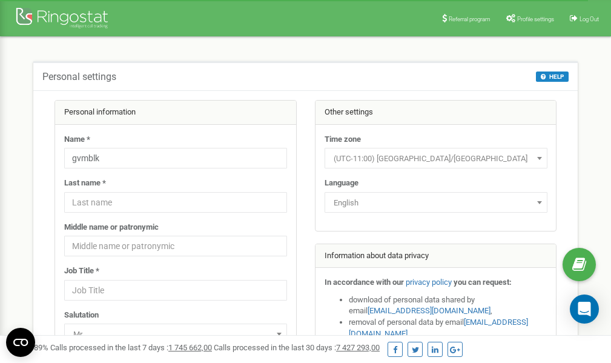 Image resolution: width=611 pixels, height=363 pixels. Describe the element at coordinates (176, 290) in the screenshot. I see `input: Job Title` at that location.